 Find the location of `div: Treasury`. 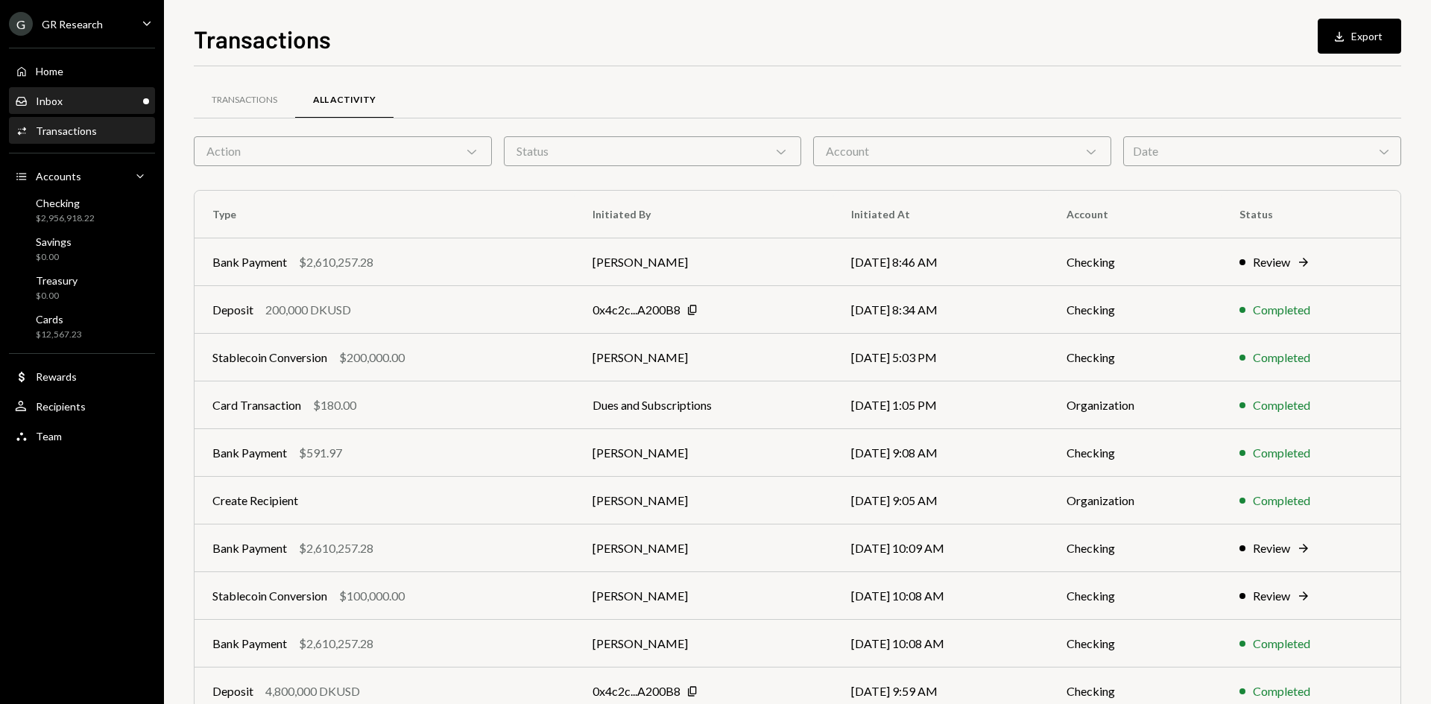

div: Treasury is located at coordinates (57, 280).